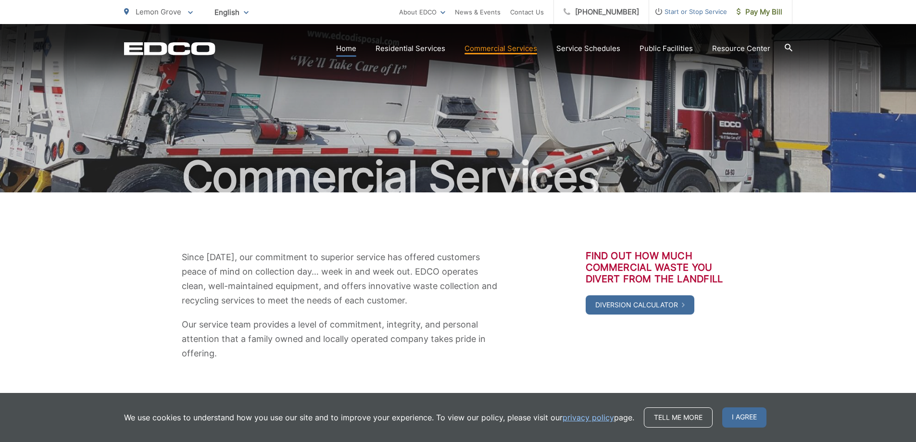 The image size is (916, 442). I want to click on a: Commercial Services, so click(501, 49).